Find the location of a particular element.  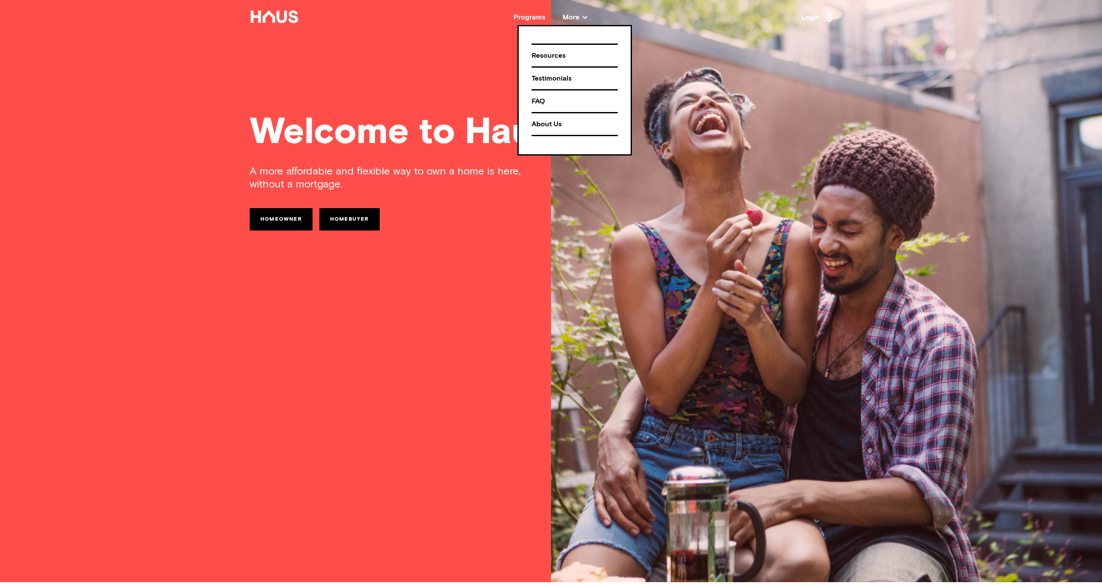

a: FAQ is located at coordinates (575, 100).